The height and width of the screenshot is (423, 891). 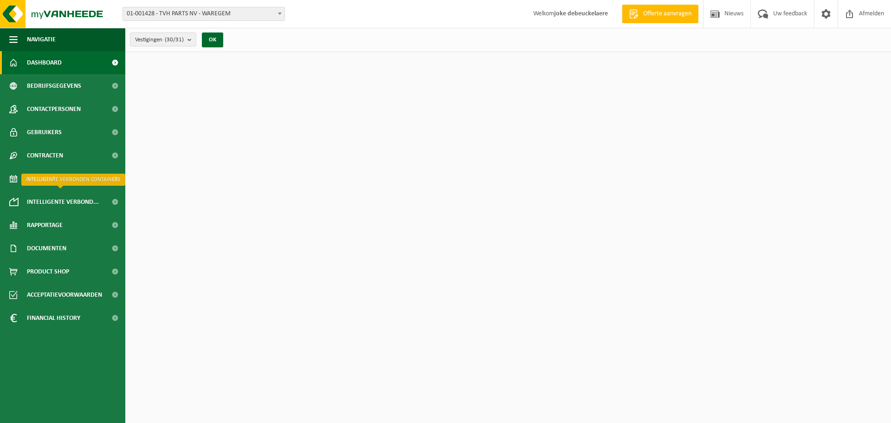 I want to click on span: Navigatie, so click(x=41, y=39).